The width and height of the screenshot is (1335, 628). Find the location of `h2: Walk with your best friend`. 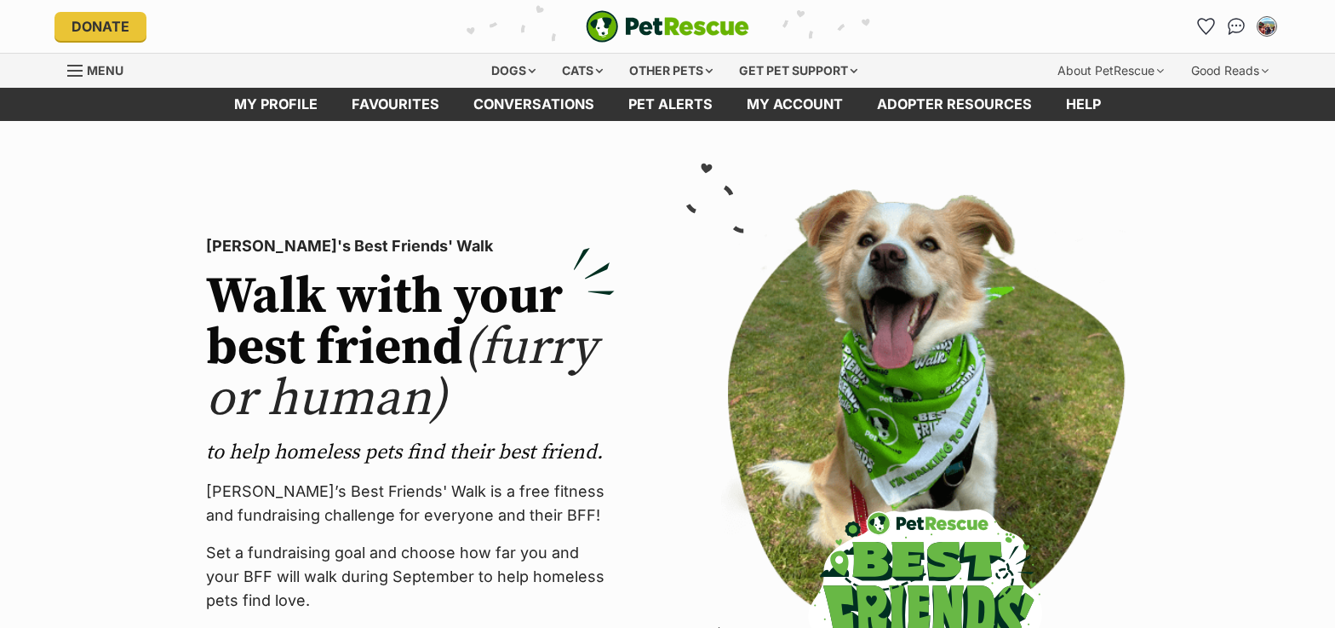

h2: Walk with your best friend is located at coordinates (410, 348).